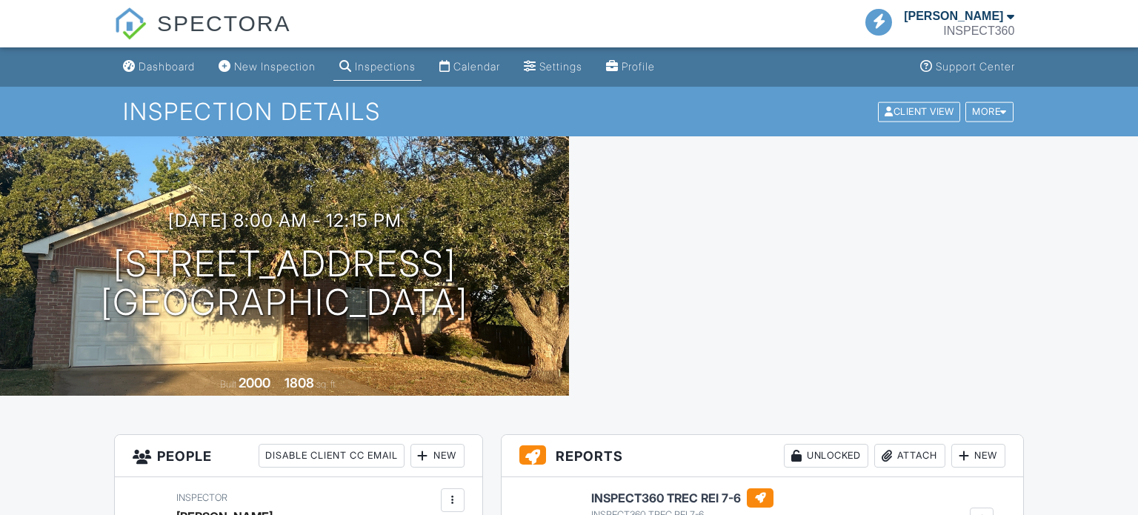 Image resolution: width=1138 pixels, height=515 pixels. I want to click on span: Inspector, so click(201, 497).